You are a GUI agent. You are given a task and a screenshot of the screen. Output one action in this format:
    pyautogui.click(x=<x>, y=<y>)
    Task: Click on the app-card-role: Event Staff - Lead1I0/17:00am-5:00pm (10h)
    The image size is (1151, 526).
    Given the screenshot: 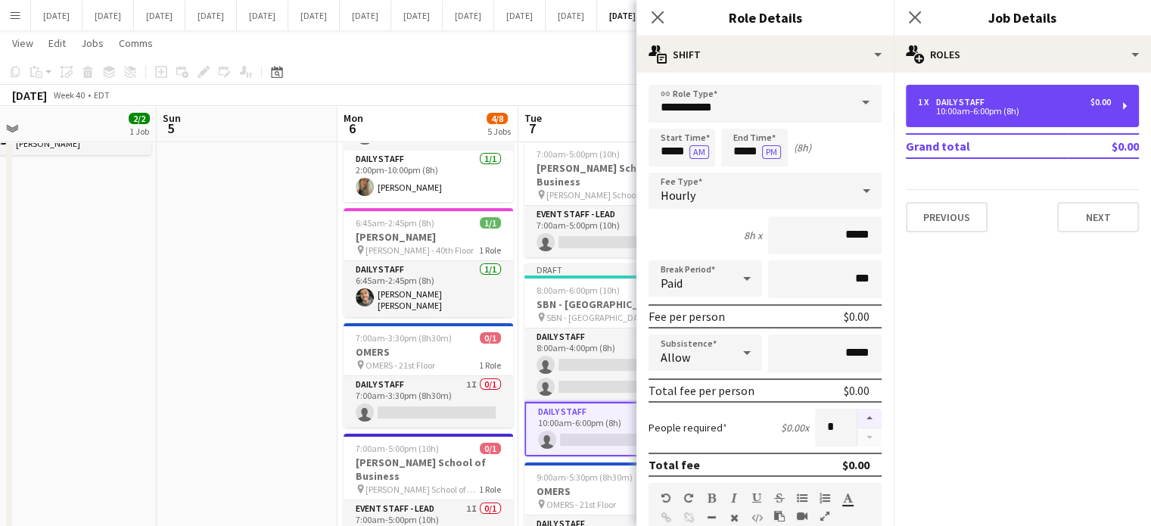 What is the action you would take?
    pyautogui.click(x=609, y=232)
    